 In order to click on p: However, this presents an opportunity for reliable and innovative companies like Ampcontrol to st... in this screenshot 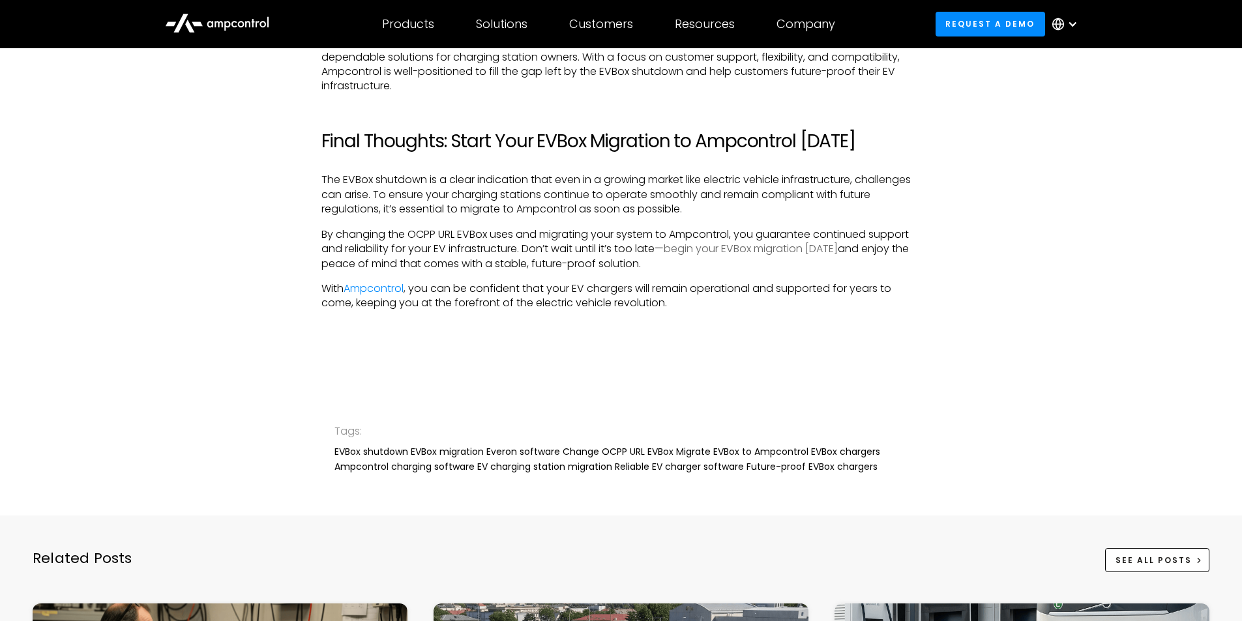, I will do `click(621, 65)`.